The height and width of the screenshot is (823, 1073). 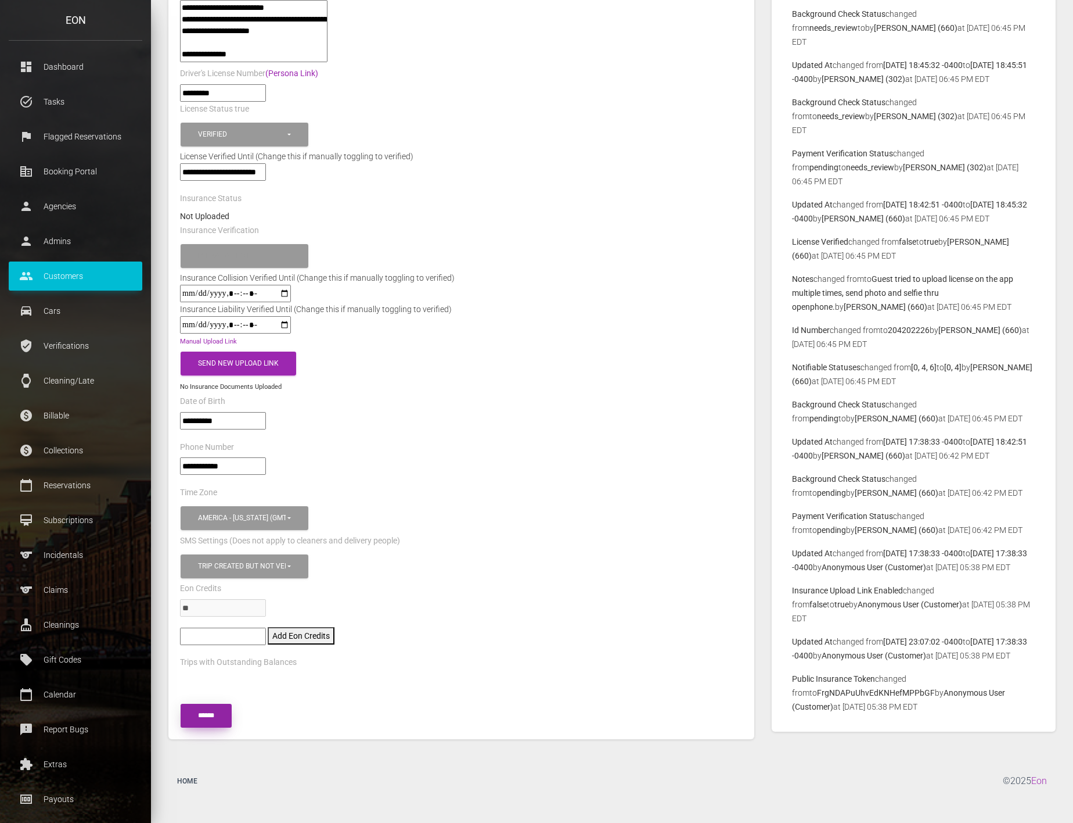 What do you see at coordinates (76, 171) in the screenshot?
I see `p: Booking Portal` at bounding box center [76, 171].